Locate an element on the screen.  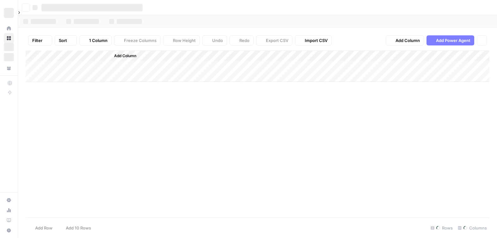
span: Filter is located at coordinates (37, 40).